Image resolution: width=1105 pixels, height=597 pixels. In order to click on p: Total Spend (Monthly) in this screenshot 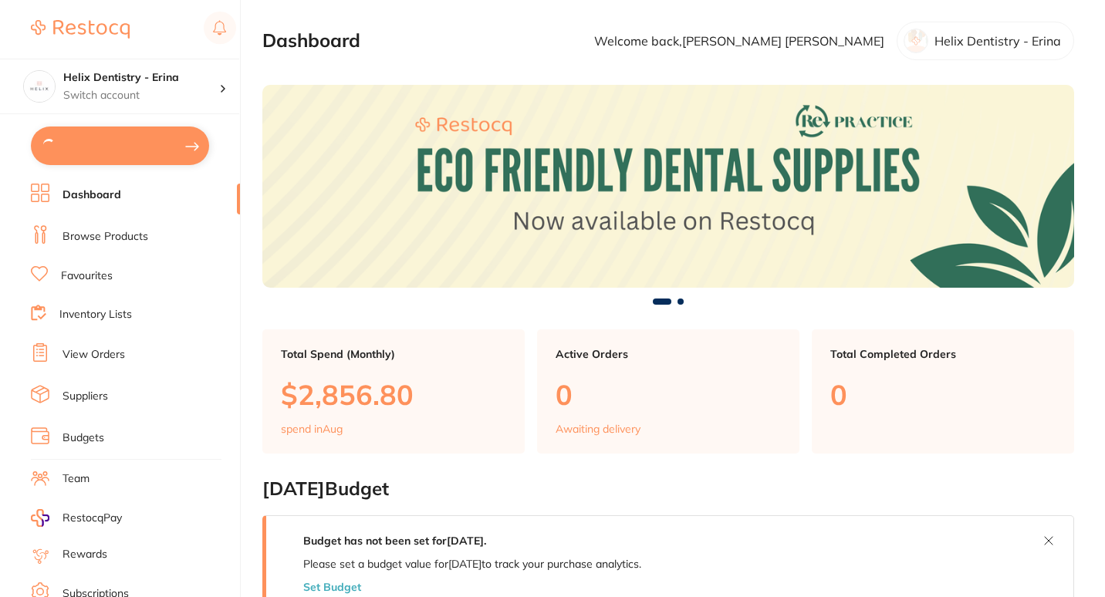, I will do `click(394, 354)`.